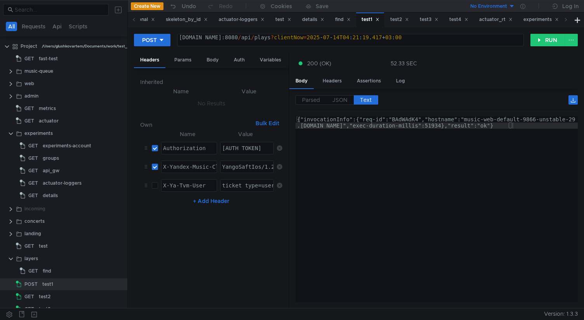  Describe the element at coordinates (311, 100) in the screenshot. I see `span: Parsed` at that location.